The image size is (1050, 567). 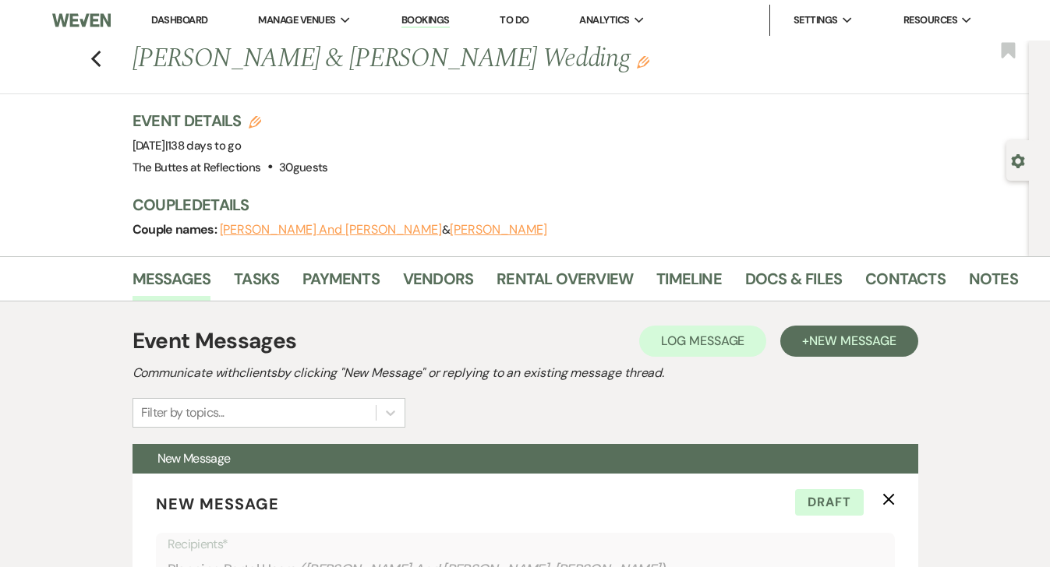 I want to click on h2: Communicate with clients by clicking "New Message" or replying to an existing message thread., so click(x=525, y=373).